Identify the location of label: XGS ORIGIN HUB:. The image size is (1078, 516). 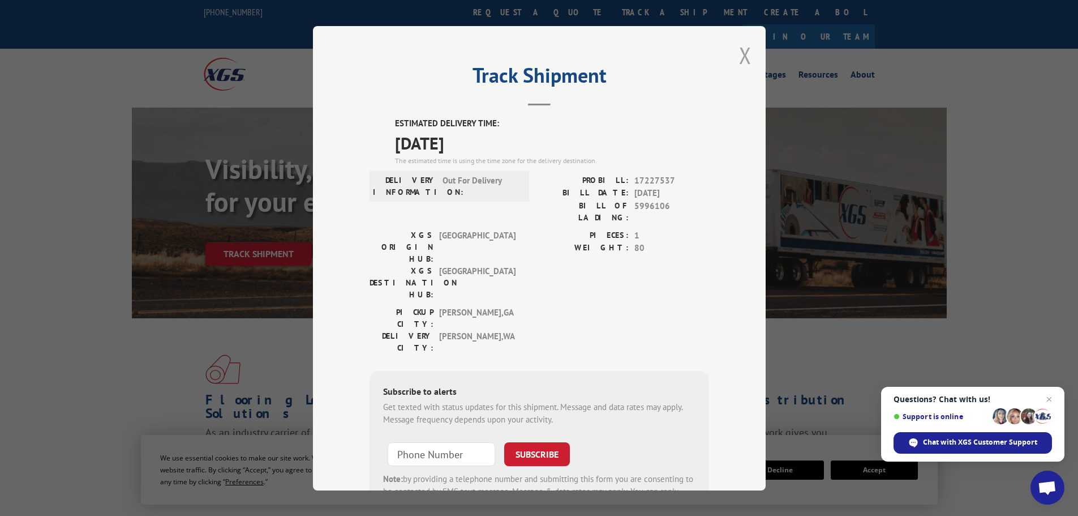
(401, 246).